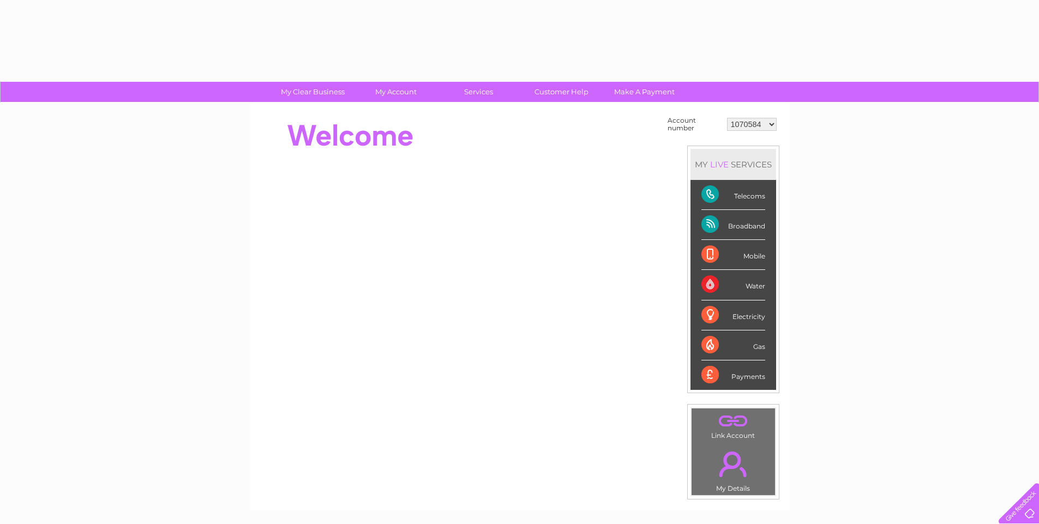  Describe the element at coordinates (719, 164) in the screenshot. I see `div: LIVE` at that location.